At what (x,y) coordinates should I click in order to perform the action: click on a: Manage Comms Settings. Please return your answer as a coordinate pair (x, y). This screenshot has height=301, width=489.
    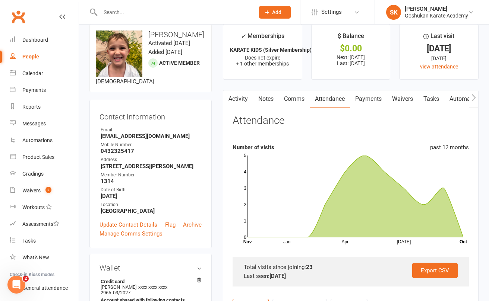
    Looking at the image, I should click on (131, 234).